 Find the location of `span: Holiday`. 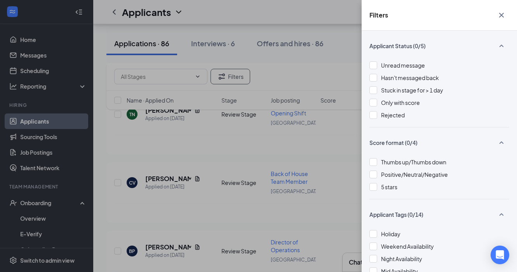

span: Holiday is located at coordinates (391, 234).